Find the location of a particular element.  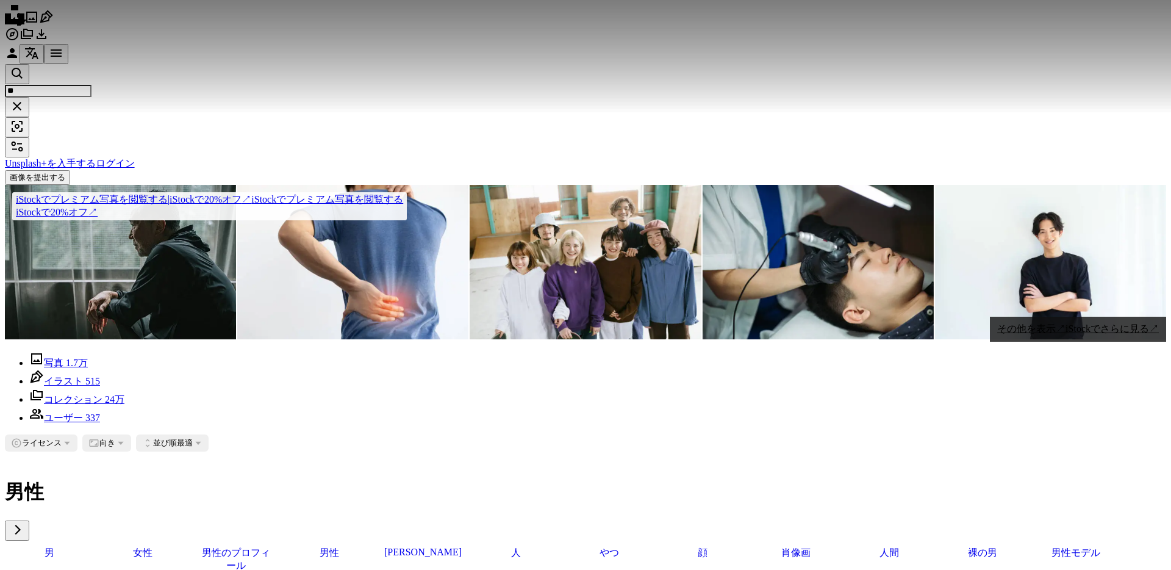

img: young man portrait is located at coordinates (1050, 262).